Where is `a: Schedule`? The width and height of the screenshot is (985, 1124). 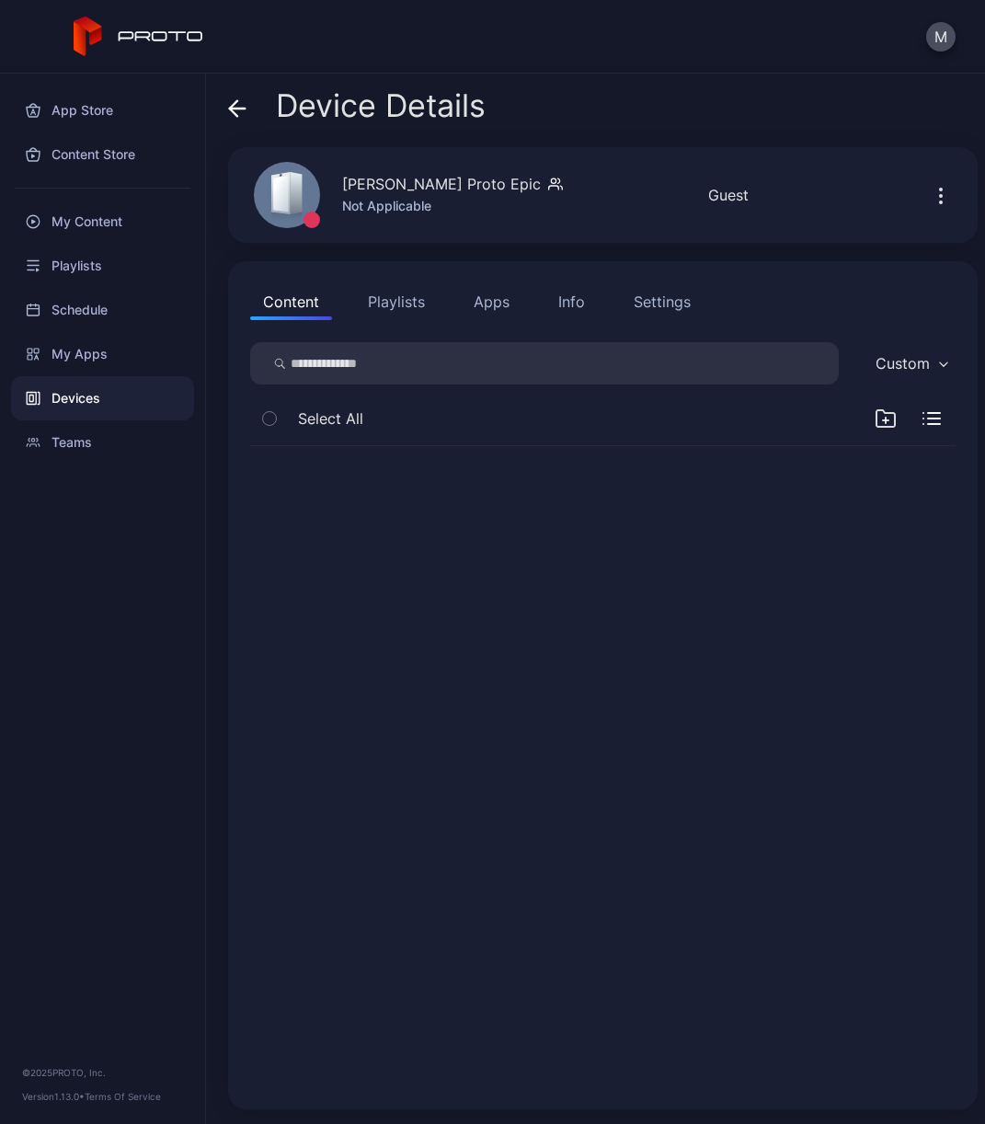
a: Schedule is located at coordinates (102, 310).